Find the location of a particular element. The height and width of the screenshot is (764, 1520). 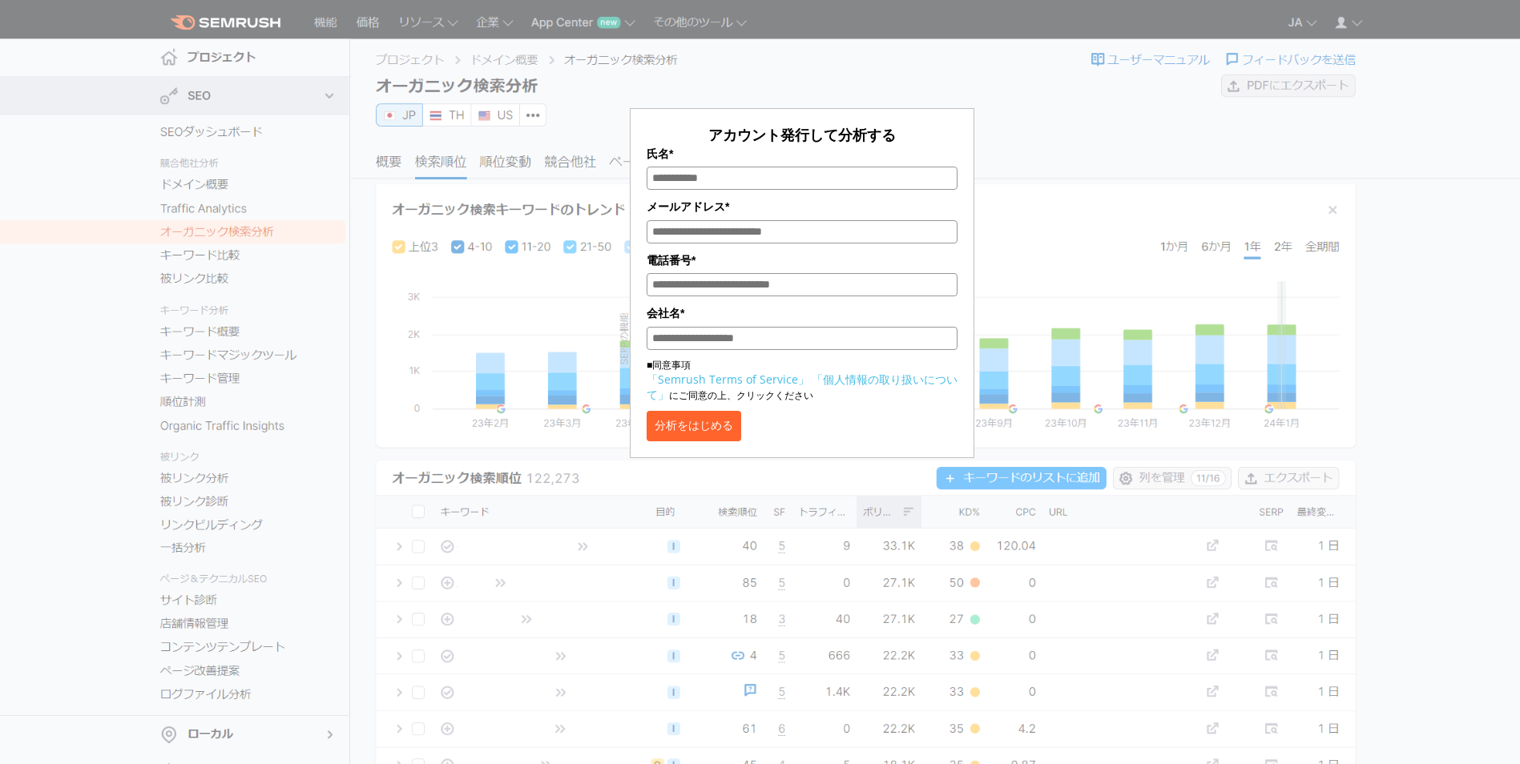

a: 「個人情報の取り扱いについて」 is located at coordinates (802, 387).